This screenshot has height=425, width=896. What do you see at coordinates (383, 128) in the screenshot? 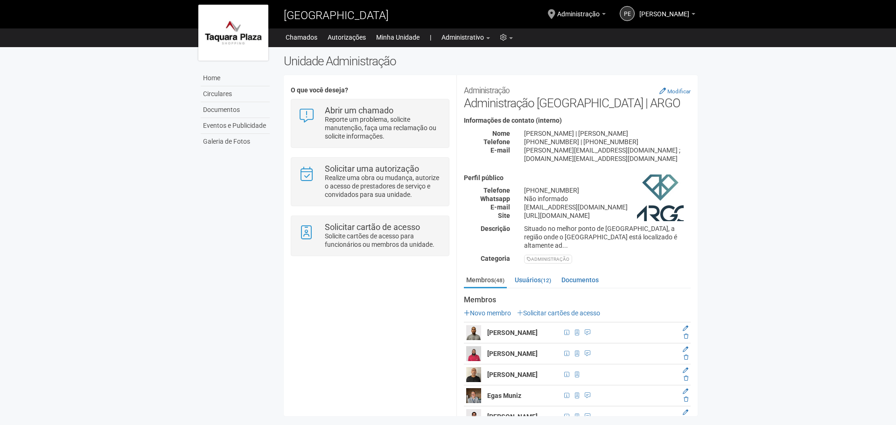
I see `p: Reporte um problema, solicite manutenção, faça uma reclamação ou solicite informações.` at bounding box center [383, 128].